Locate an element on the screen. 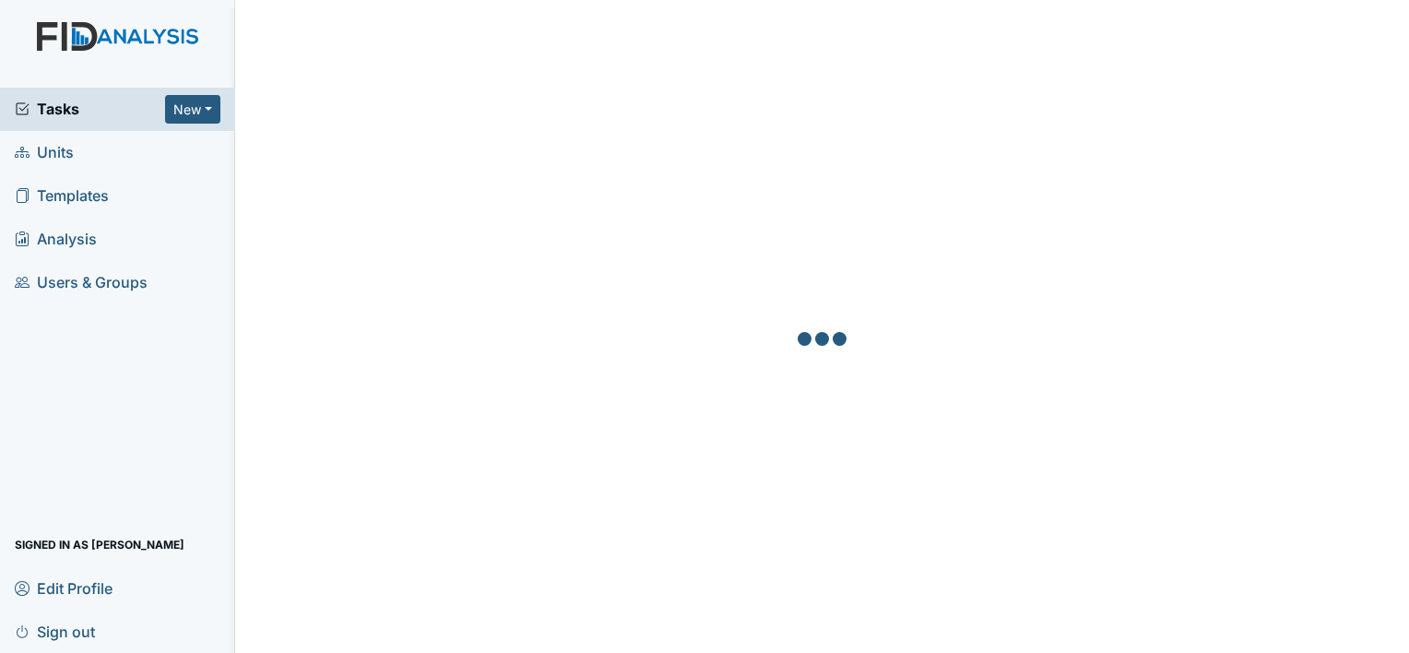  span: Users & Groups is located at coordinates (81, 282).